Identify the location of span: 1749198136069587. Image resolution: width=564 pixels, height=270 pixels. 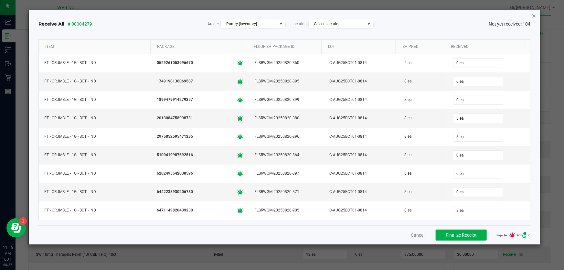
(175, 81).